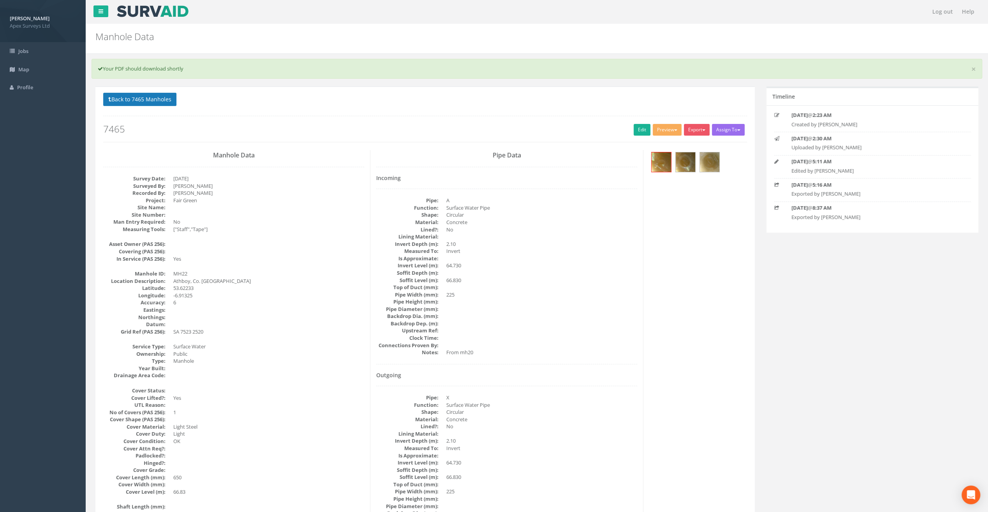  I want to click on dd: Circular, so click(542, 215).